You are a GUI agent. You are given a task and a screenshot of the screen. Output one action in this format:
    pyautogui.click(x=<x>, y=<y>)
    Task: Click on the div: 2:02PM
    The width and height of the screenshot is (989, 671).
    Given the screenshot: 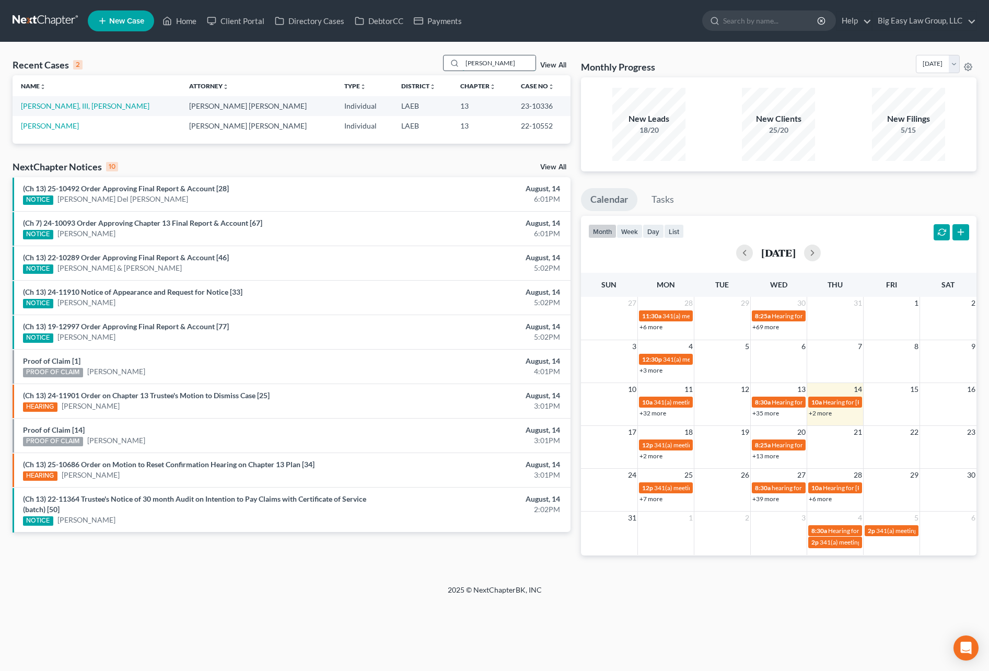 What is the action you would take?
    pyautogui.click(x=474, y=509)
    